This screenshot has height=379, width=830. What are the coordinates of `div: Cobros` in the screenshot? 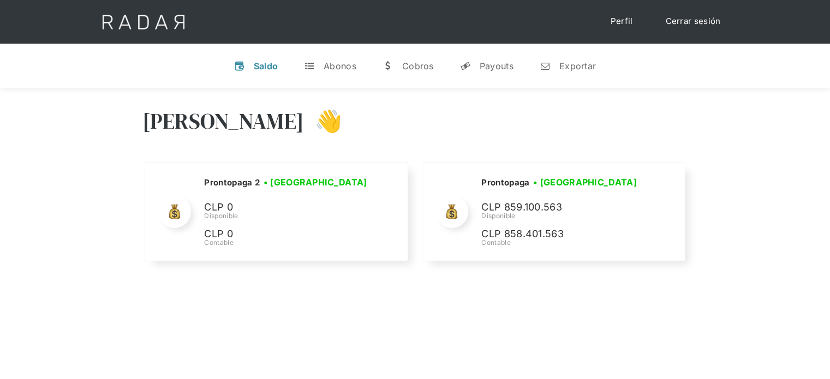 It's located at (418, 66).